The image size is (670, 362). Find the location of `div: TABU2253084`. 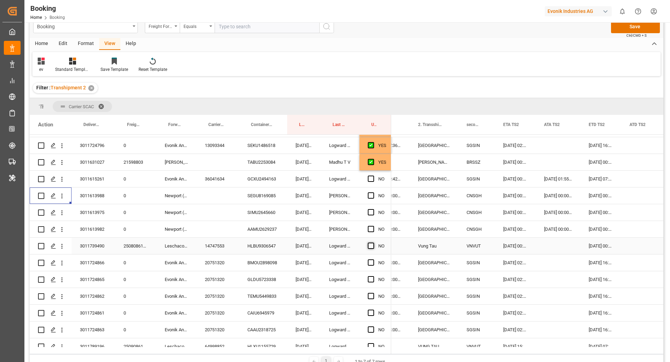

div: TABU2253084 is located at coordinates (263, 162).